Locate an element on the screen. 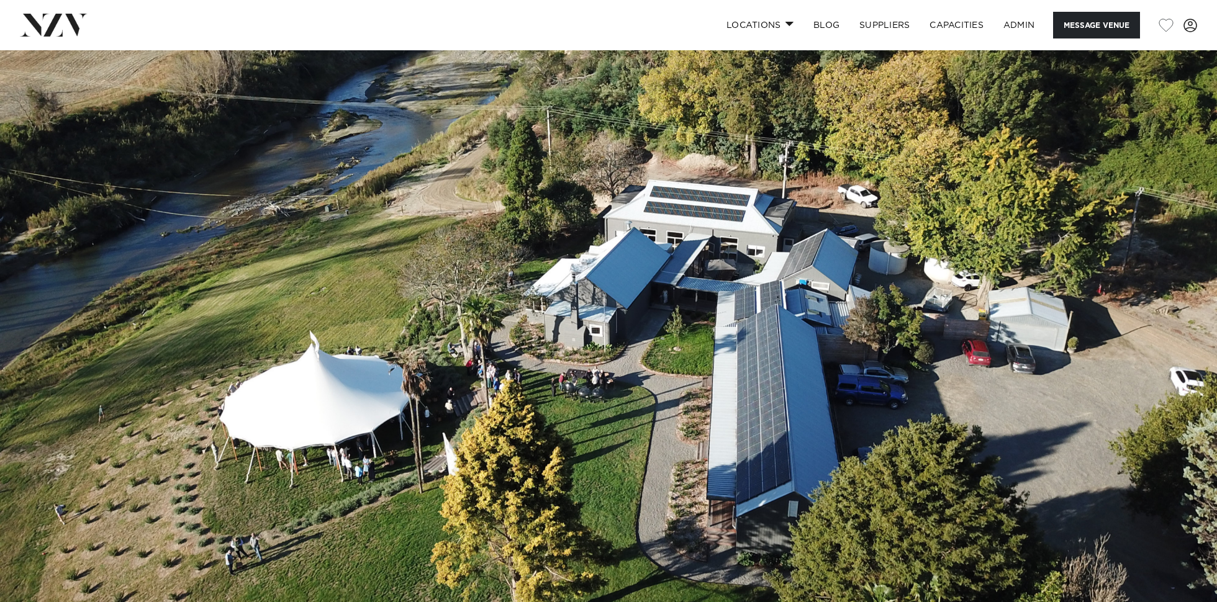 The image size is (1217, 602). a: Locations is located at coordinates (760, 25).